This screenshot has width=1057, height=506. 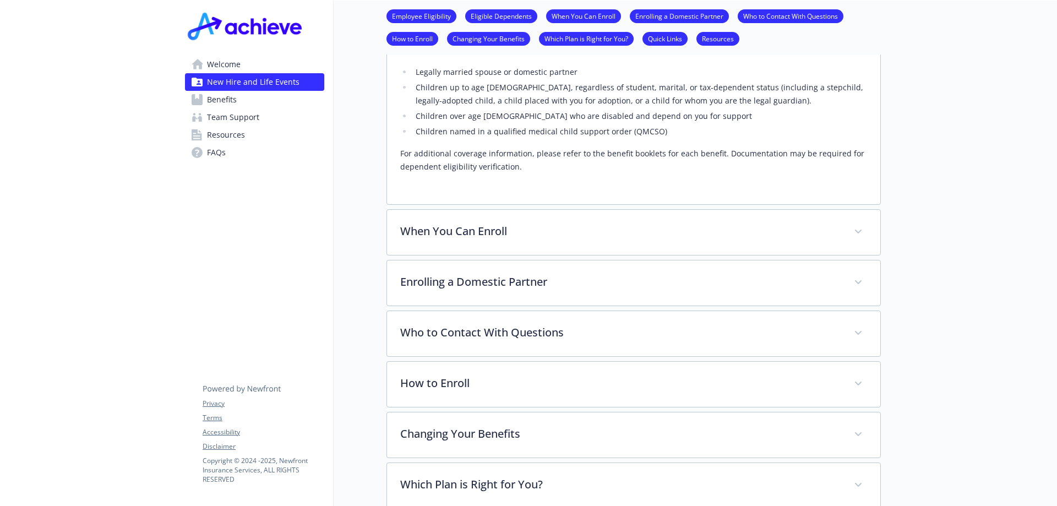 I want to click on li: Legally married spouse or domestic partner, so click(x=640, y=72).